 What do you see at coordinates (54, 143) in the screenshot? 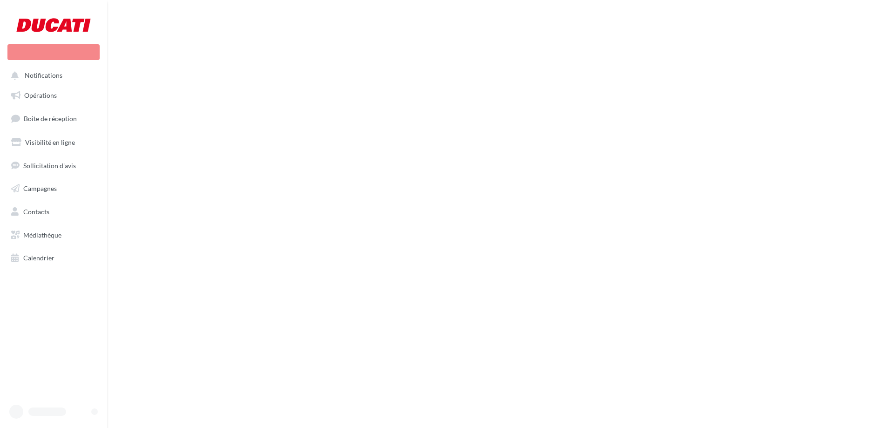
I see `a: Visibilité en ligne` at bounding box center [54, 143].